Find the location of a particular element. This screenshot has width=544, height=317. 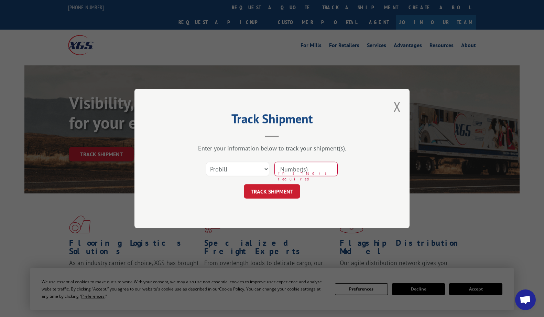

button: Close modal is located at coordinates (397, 106).